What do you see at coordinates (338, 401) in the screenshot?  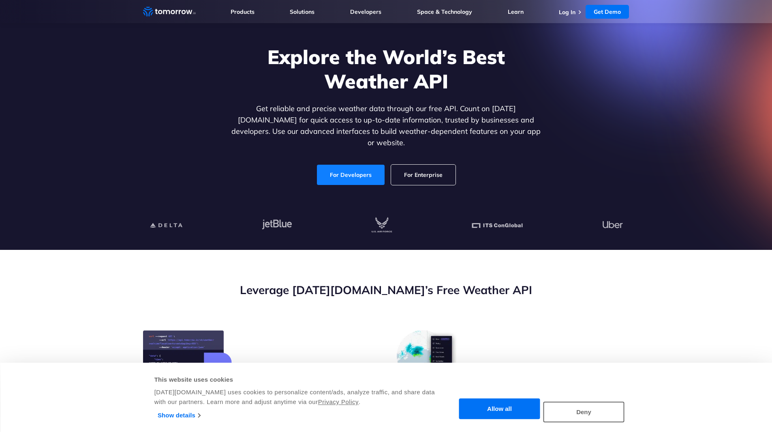 I see `a: Privacy Policy` at bounding box center [338, 401].